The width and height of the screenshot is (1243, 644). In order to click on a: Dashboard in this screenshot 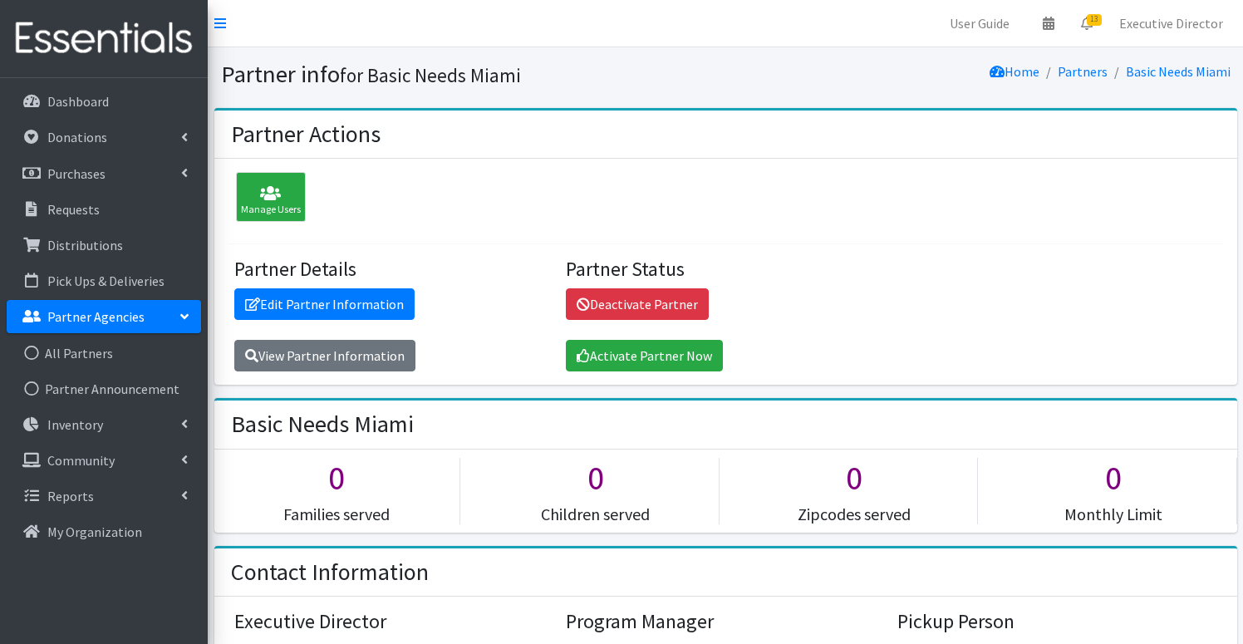, I will do `click(104, 101)`.